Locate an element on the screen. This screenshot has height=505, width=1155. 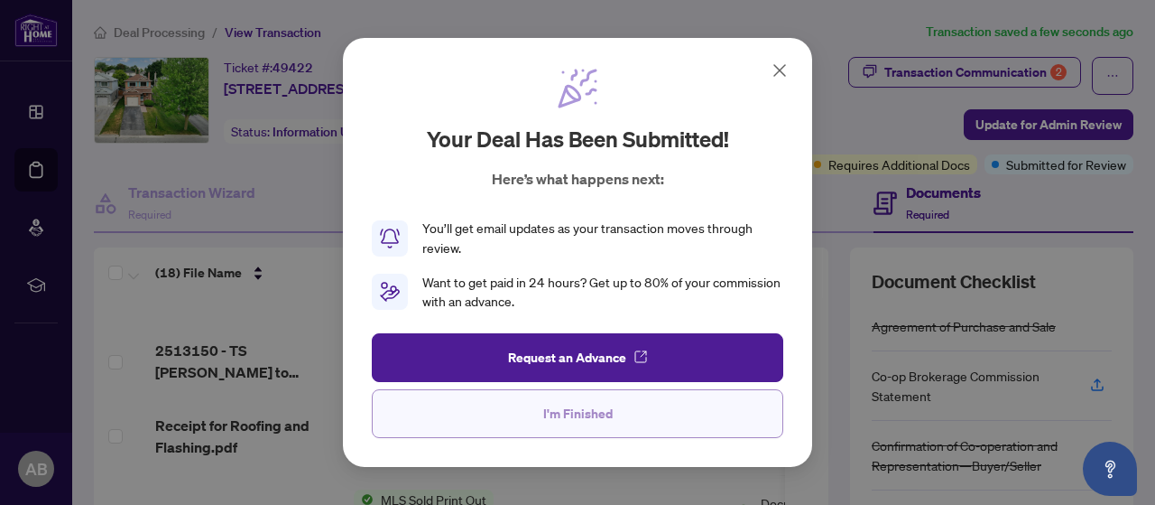
h2: Your deal has been submitted! is located at coordinates (578, 139).